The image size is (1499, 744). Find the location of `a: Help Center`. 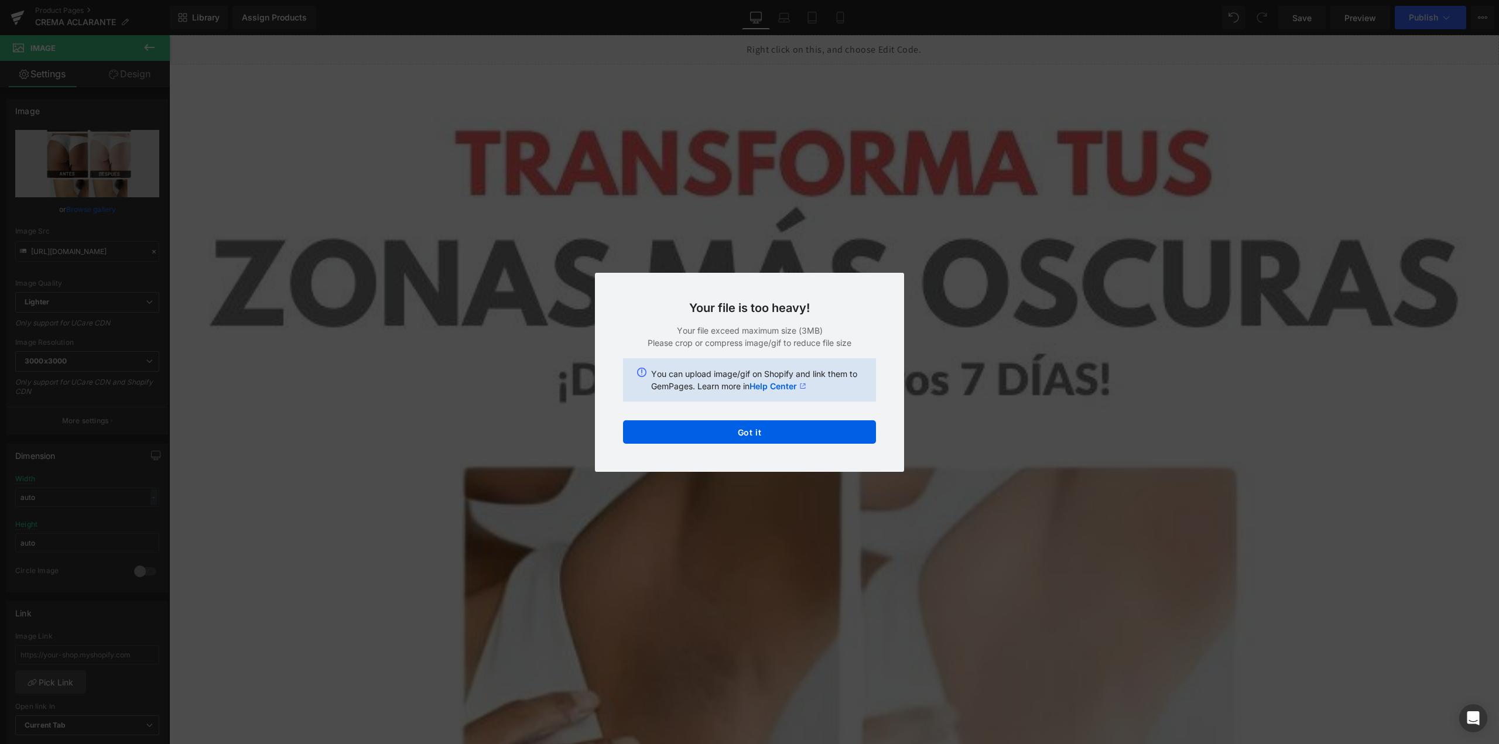

a: Help Center is located at coordinates (778, 386).